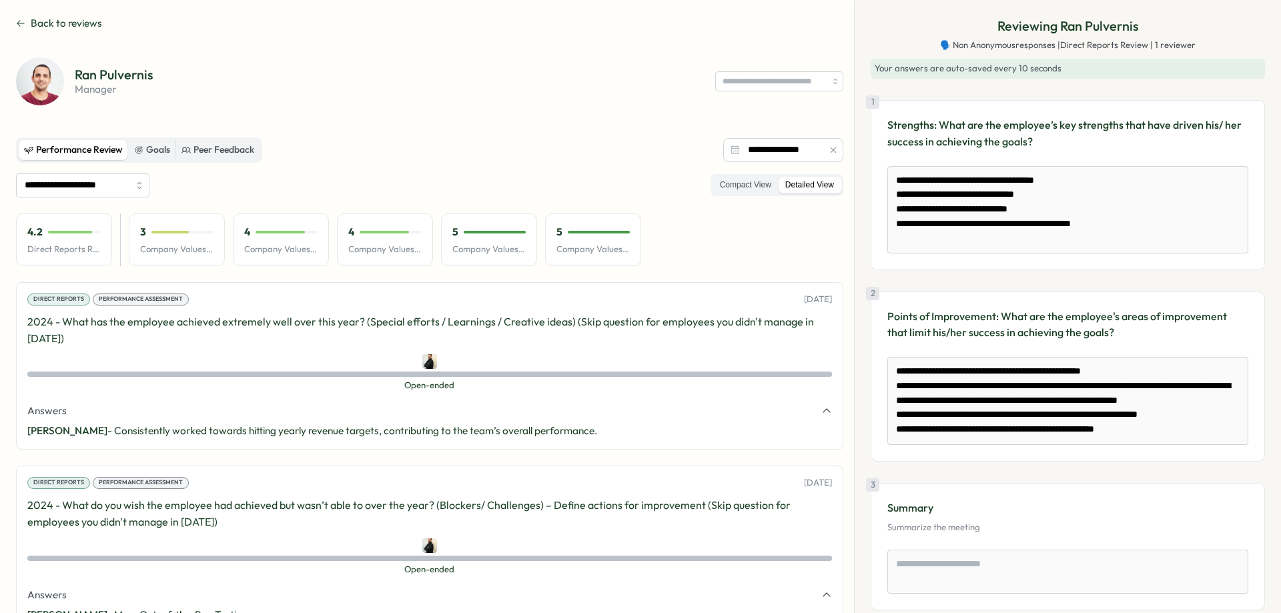 The image size is (1281, 613). I want to click on div: Peer Feedback, so click(217, 150).